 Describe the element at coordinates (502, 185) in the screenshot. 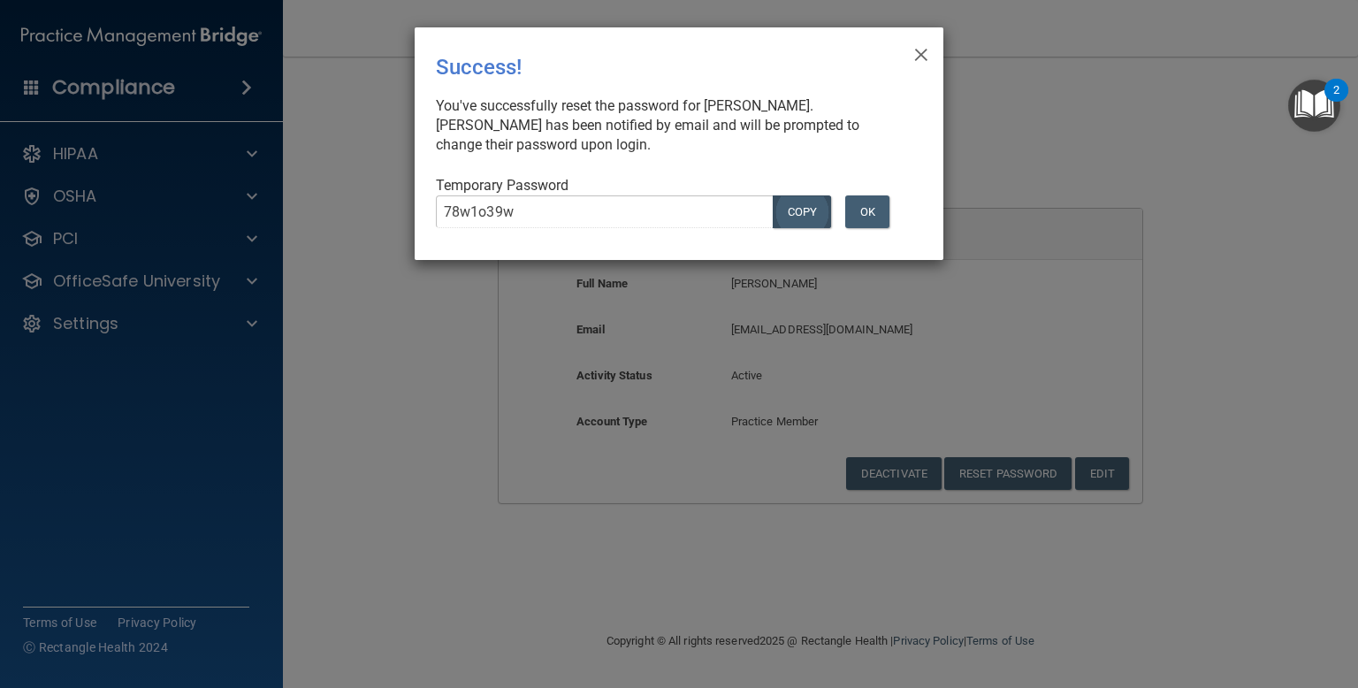

I see `span: Temporary Password` at that location.